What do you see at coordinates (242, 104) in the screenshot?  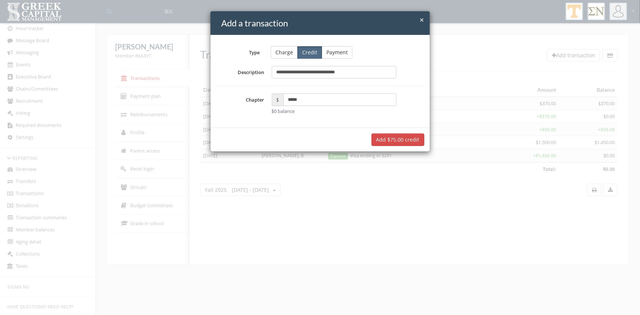 I see `label: Chapter` at bounding box center [242, 104].